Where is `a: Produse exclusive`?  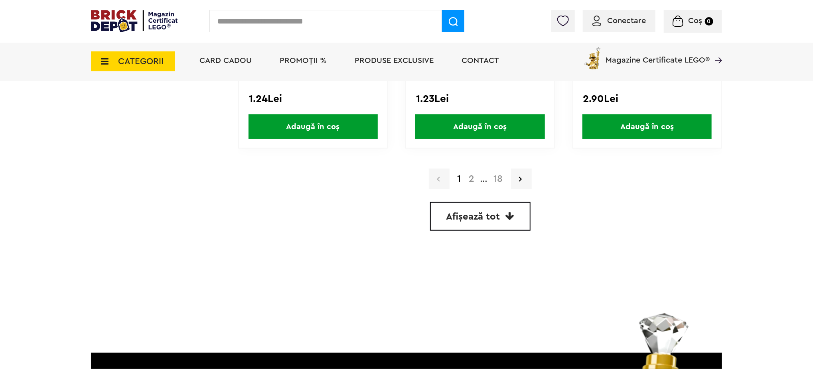
a: Produse exclusive is located at coordinates (394, 61).